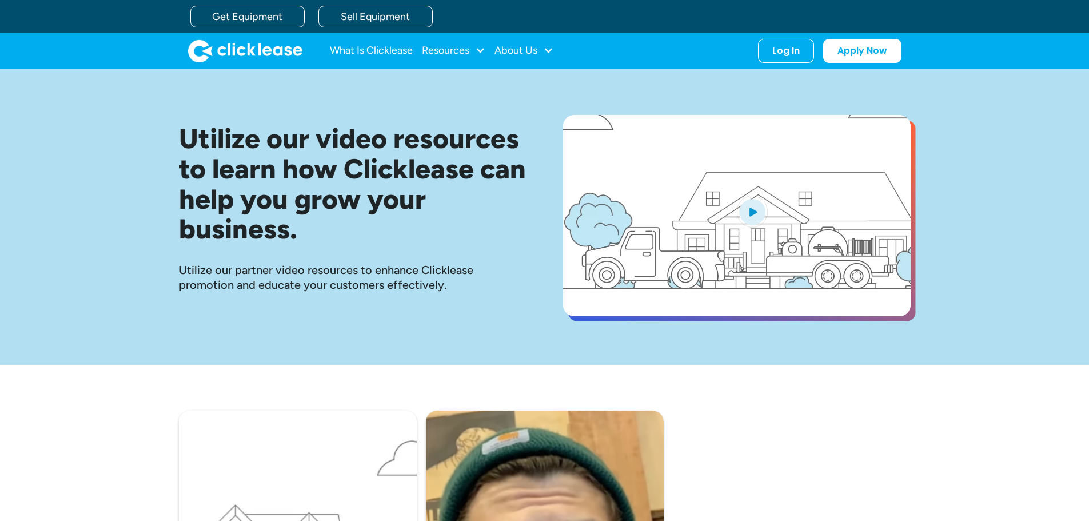 The width and height of the screenshot is (1089, 521). What do you see at coordinates (453, 51) in the screenshot?
I see `div: Resources` at bounding box center [453, 51].